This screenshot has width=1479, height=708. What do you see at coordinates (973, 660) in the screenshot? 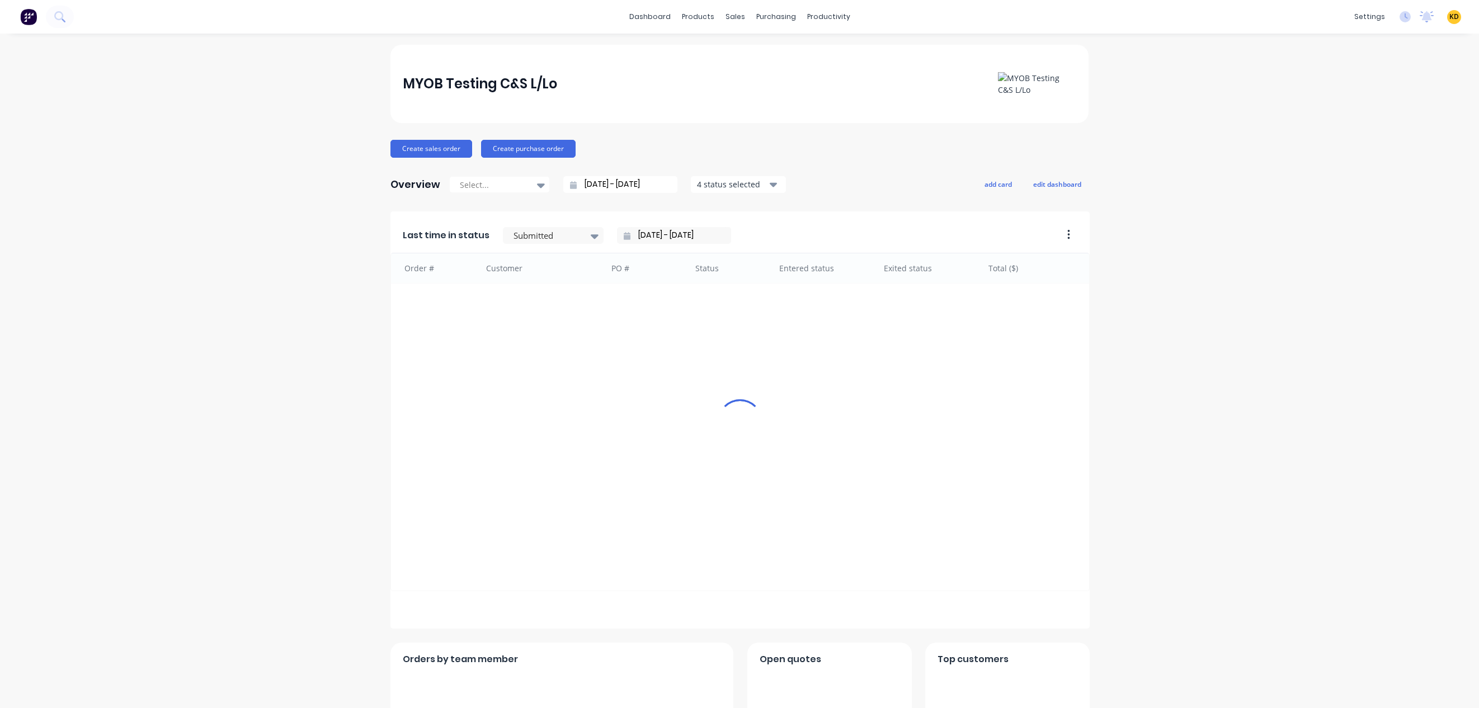
I see `span: Top customers` at bounding box center [973, 660].